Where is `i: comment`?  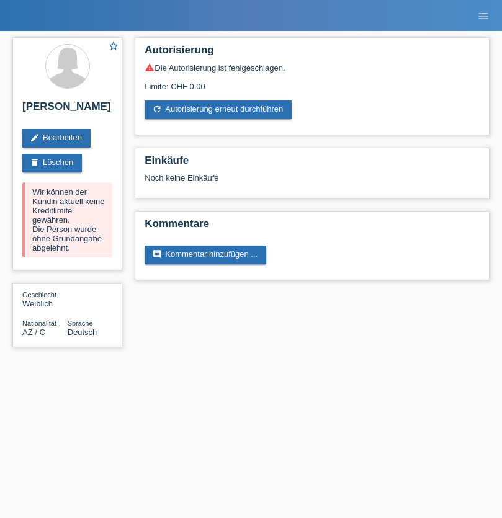 i: comment is located at coordinates (157, 254).